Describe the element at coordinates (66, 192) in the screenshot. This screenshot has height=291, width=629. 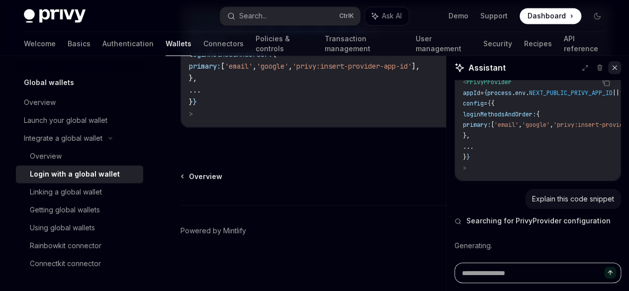
I see `div: Linking a global wallet` at that location.